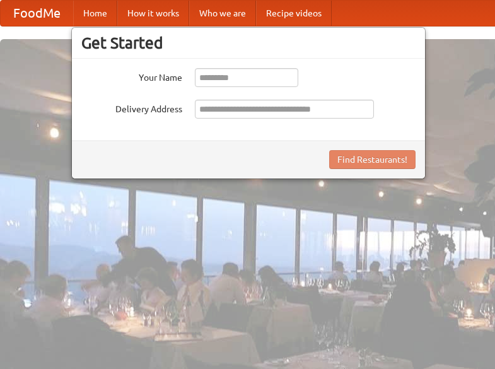 The image size is (495, 369). I want to click on a: Home, so click(95, 13).